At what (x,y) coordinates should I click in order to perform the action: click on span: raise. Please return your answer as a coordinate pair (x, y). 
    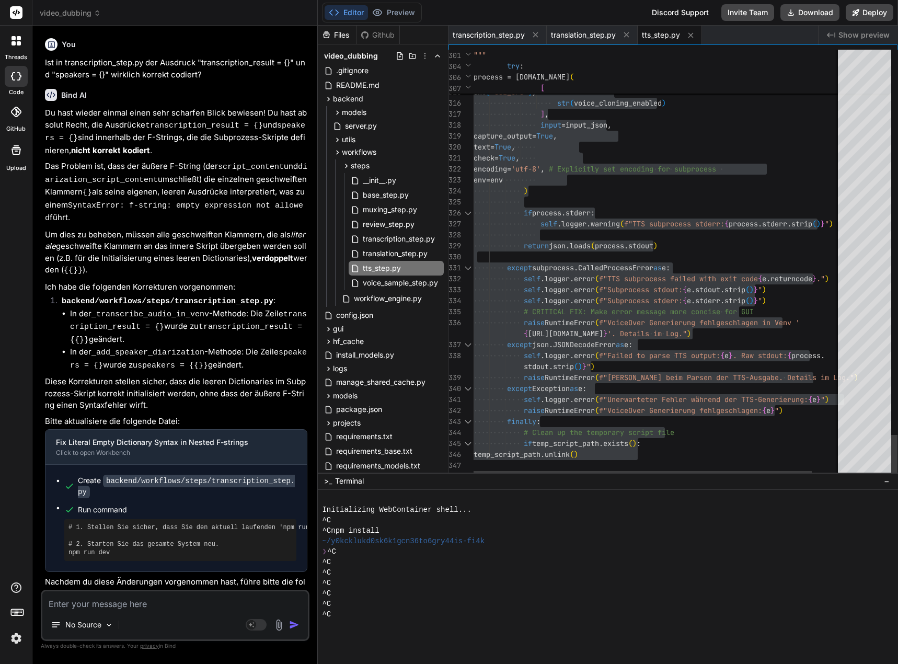
    Looking at the image, I should click on (534, 377).